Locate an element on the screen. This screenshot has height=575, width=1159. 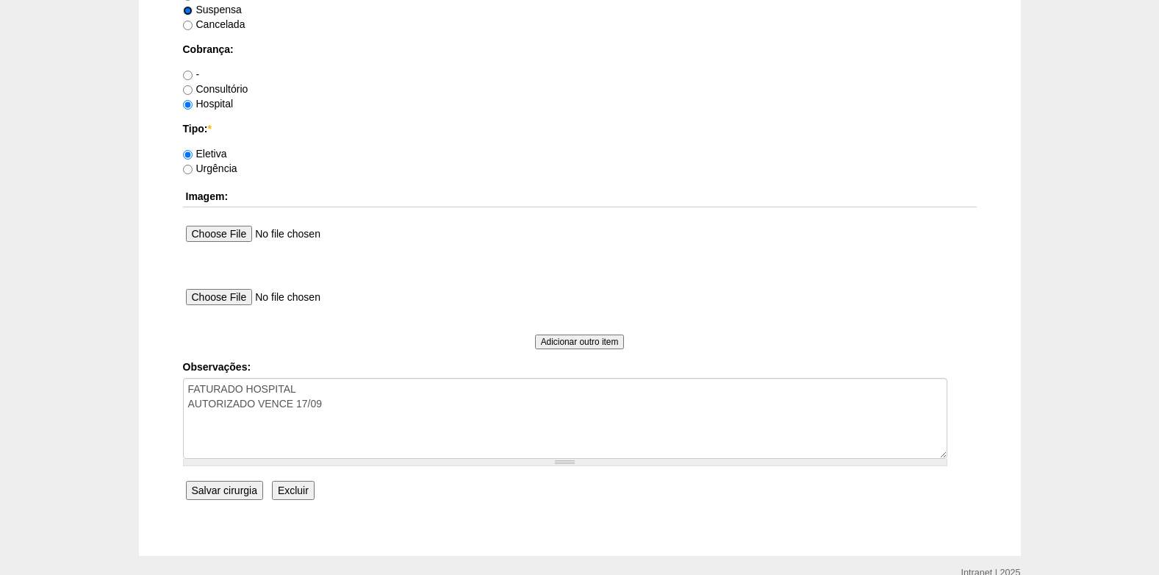
input: Consultório is located at coordinates (187, 90).